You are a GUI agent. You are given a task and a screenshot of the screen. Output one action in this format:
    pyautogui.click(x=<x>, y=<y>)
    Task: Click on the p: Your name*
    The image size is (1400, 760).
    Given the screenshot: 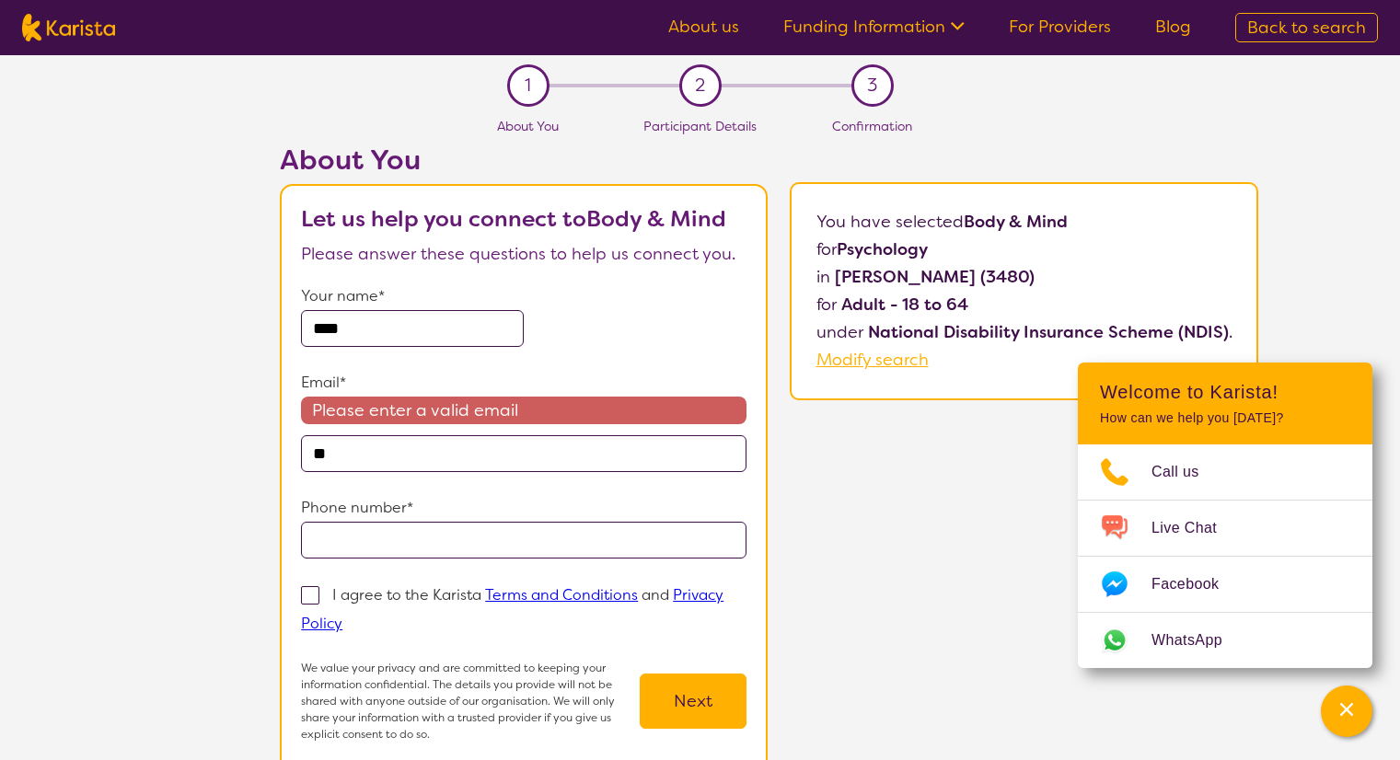 What is the action you would take?
    pyautogui.click(x=524, y=296)
    